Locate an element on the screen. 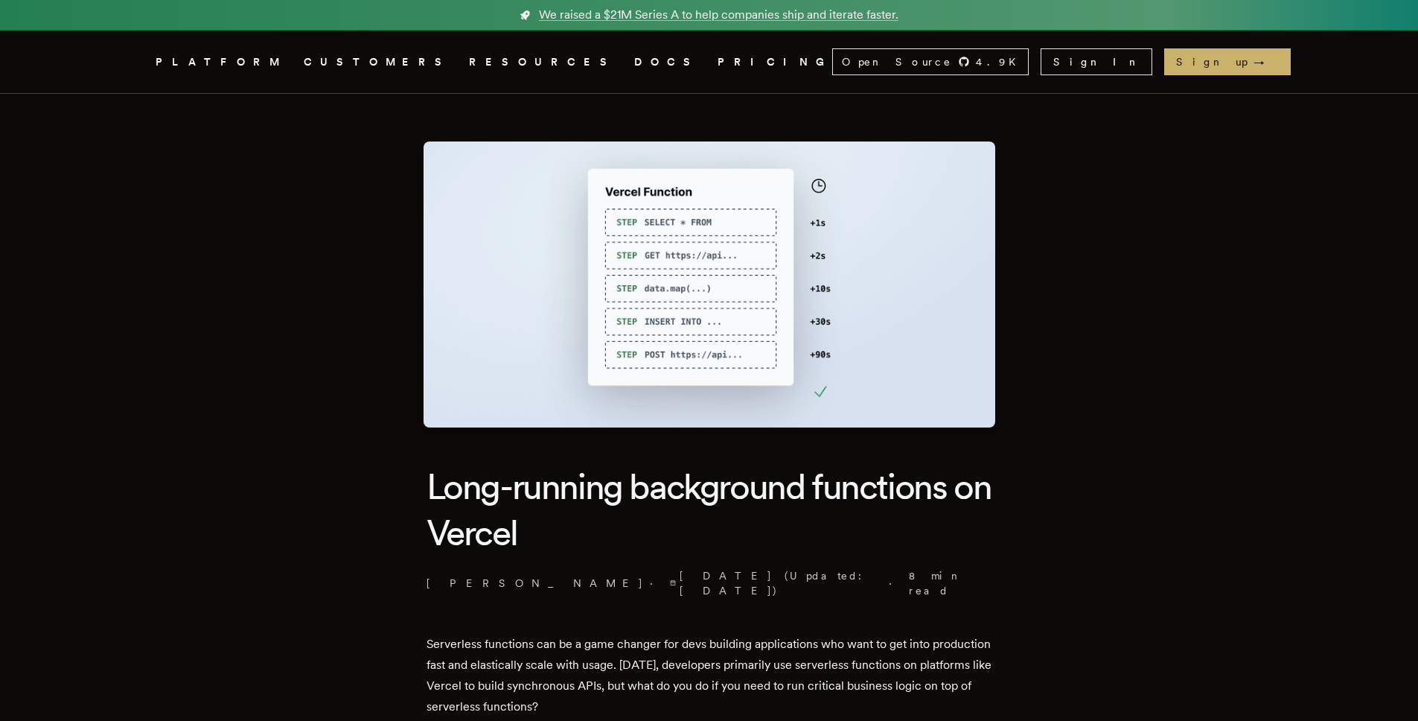 The height and width of the screenshot is (721, 1418). nav: Global is located at coordinates (709, 62).